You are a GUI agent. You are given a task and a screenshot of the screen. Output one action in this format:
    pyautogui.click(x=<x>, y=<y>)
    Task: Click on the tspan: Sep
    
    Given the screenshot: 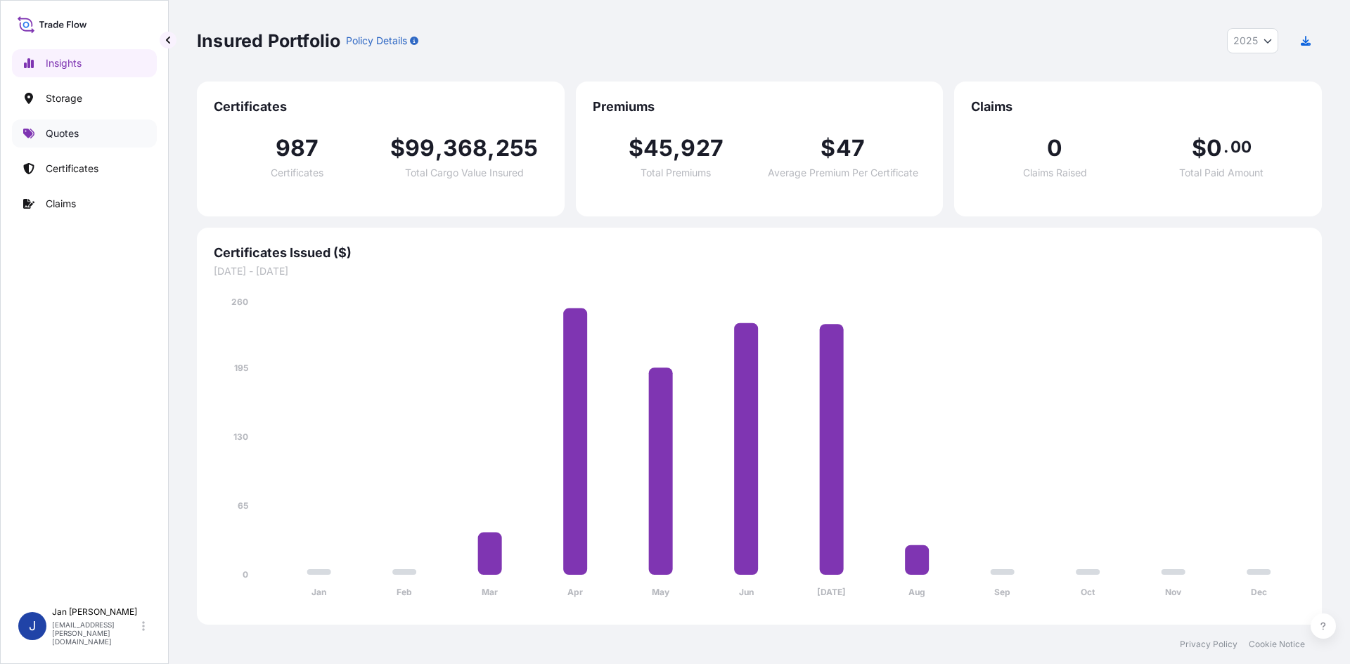 What is the action you would take?
    pyautogui.click(x=1002, y=592)
    